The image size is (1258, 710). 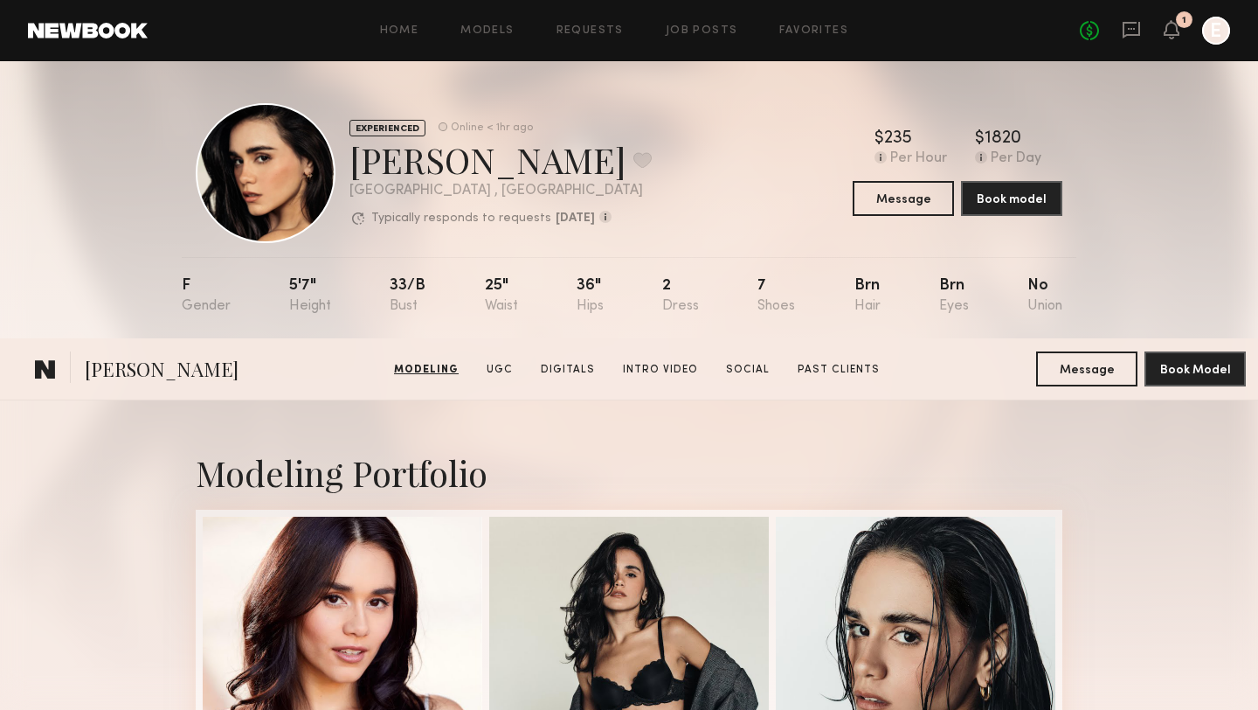 I want to click on a: Social, so click(x=748, y=370).